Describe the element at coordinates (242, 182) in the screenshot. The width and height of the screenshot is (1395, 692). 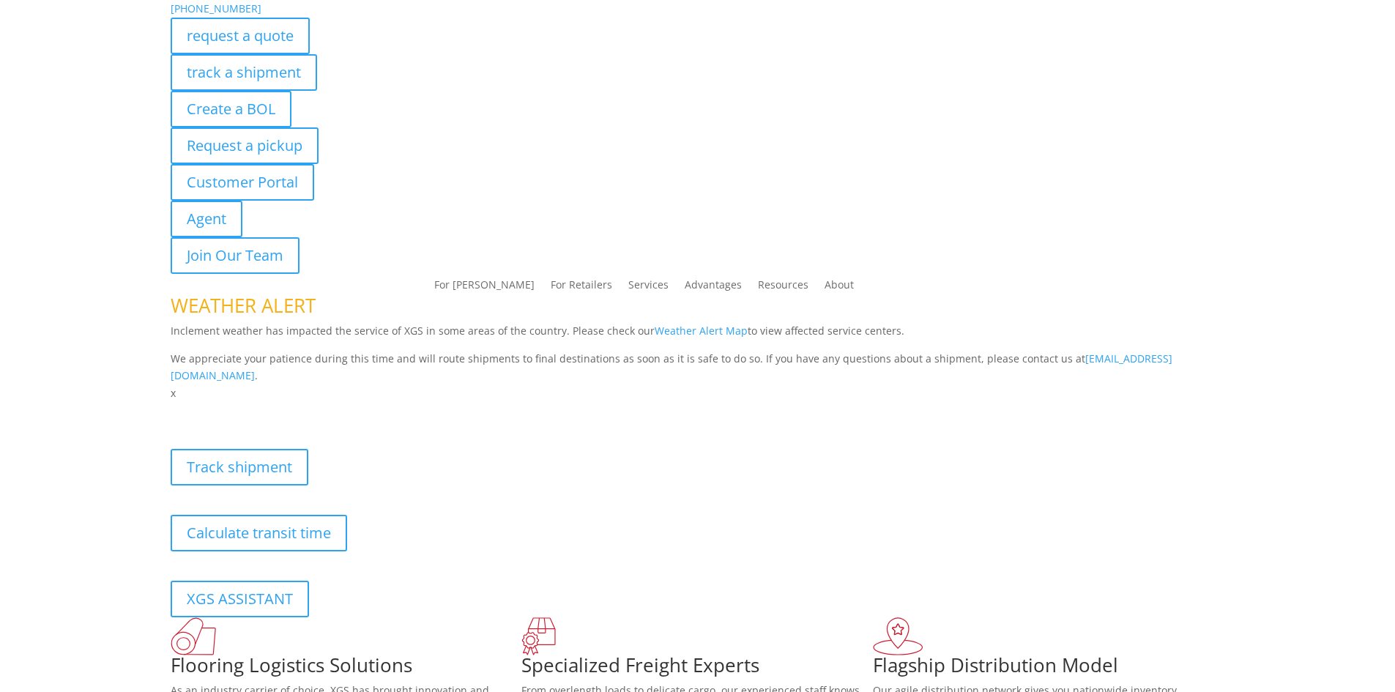
I see `a: Customer Portal` at that location.